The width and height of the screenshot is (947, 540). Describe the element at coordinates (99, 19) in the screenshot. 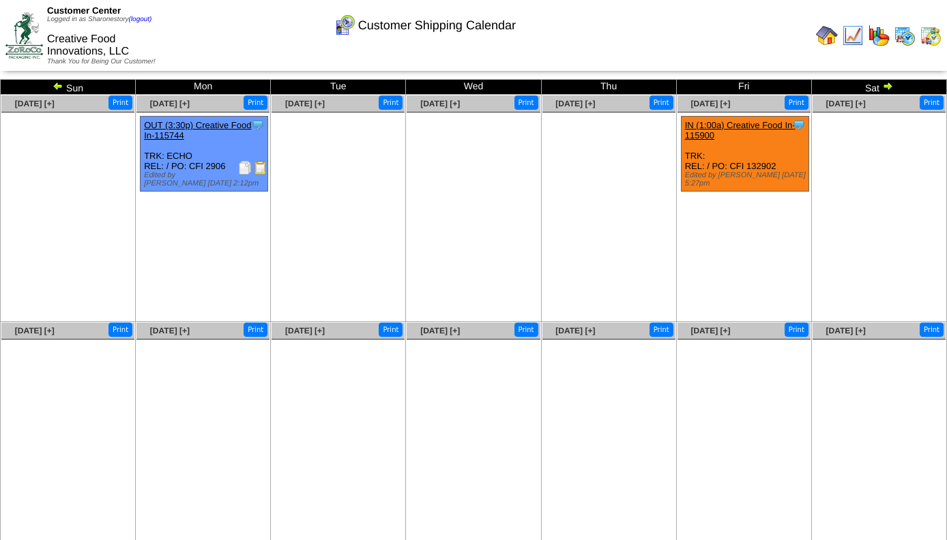

I see `span: Logged in as Sharonestory` at that location.